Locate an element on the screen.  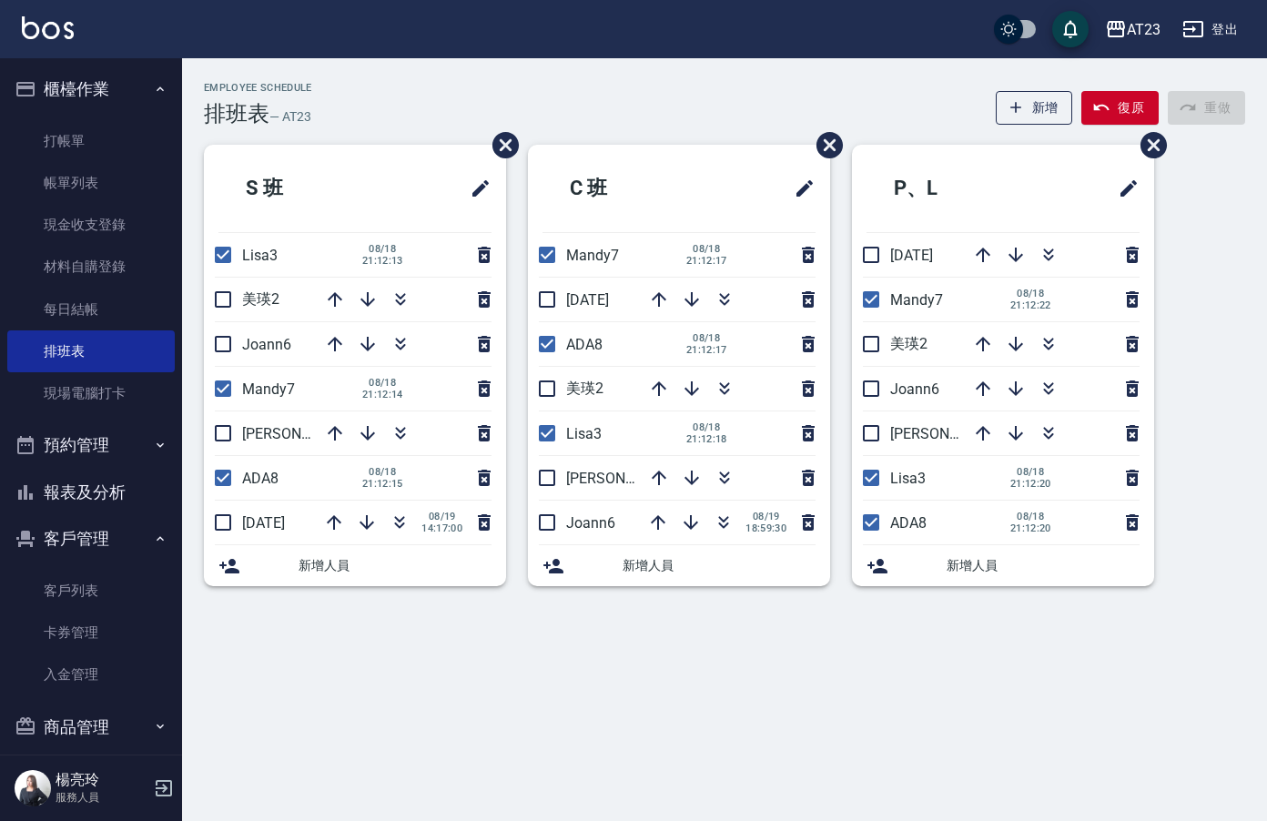
button: 預約管理 is located at coordinates (91, 445).